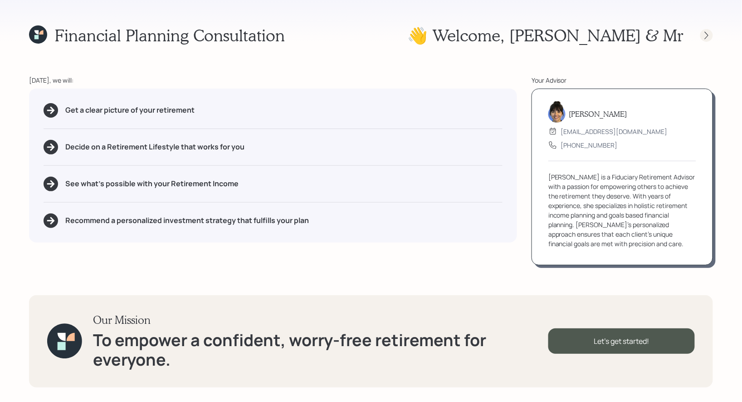  Describe the element at coordinates (187, 220) in the screenshot. I see `h5: Recommend a personalized investment strategy that fulfills your plan` at that location.